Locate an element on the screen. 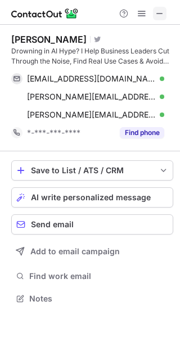  button: Reveal Button is located at coordinates (142, 133).